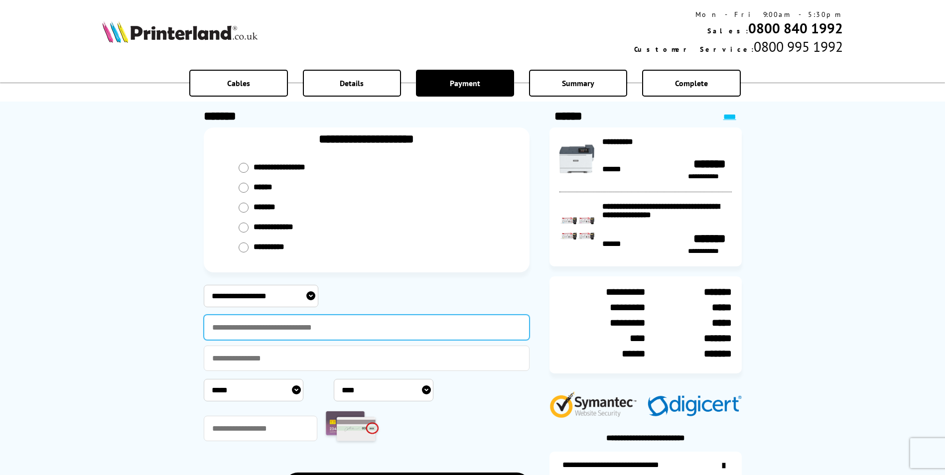 The width and height of the screenshot is (945, 475). Describe the element at coordinates (239, 83) in the screenshot. I see `span: Cables` at that location.